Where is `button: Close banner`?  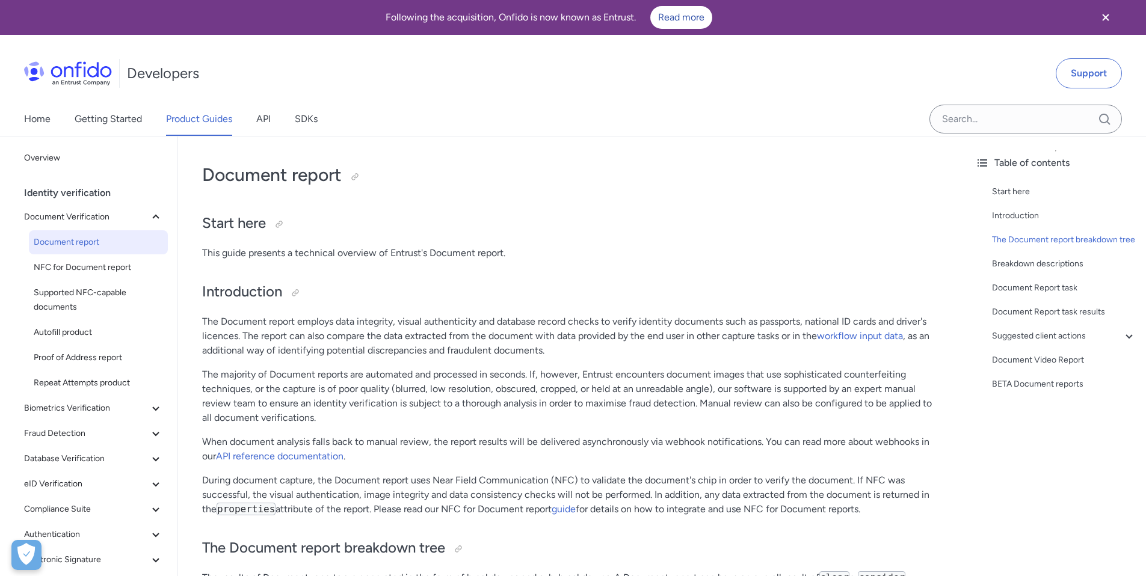 button: Close banner is located at coordinates (1106, 17).